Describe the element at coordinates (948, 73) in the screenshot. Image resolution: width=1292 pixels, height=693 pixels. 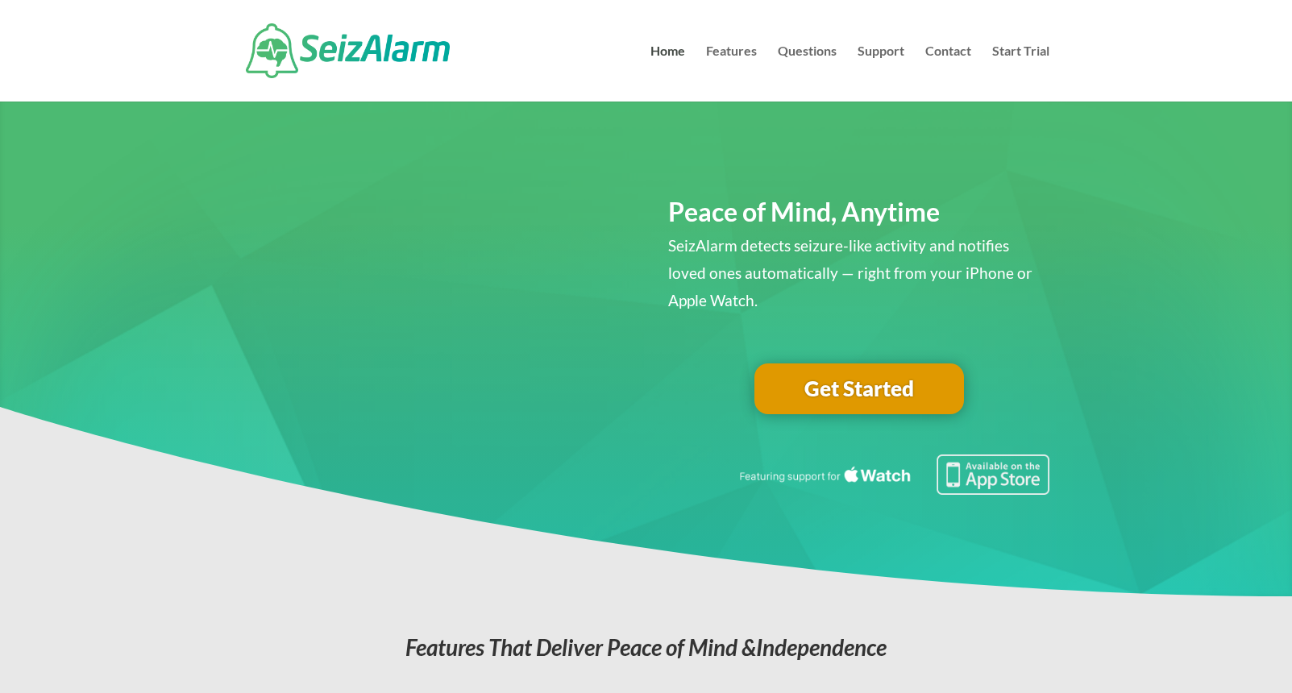
I see `a: Contact` at that location.